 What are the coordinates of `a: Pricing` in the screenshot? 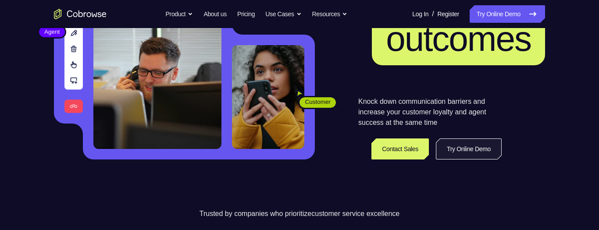 It's located at (246, 14).